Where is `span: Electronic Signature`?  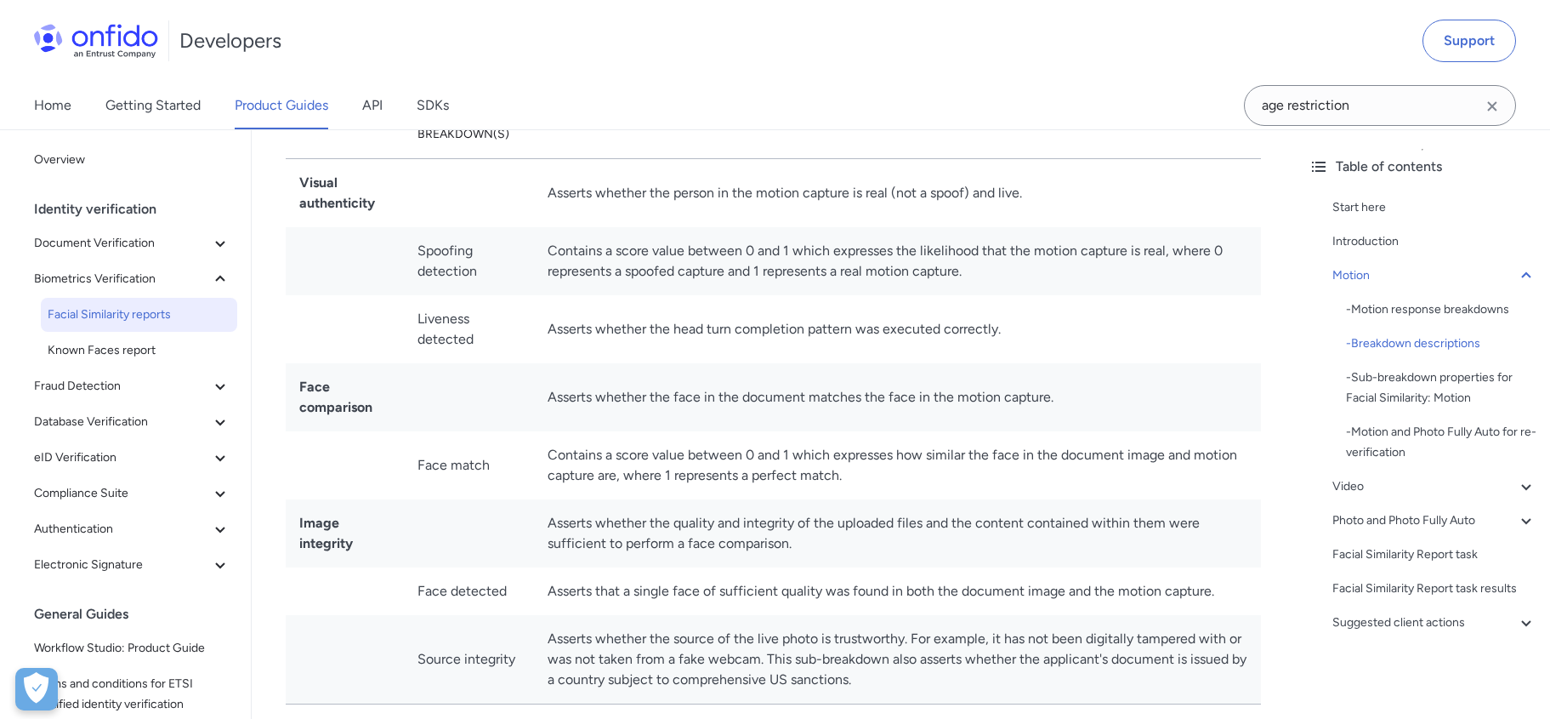 span: Electronic Signature is located at coordinates (122, 565).